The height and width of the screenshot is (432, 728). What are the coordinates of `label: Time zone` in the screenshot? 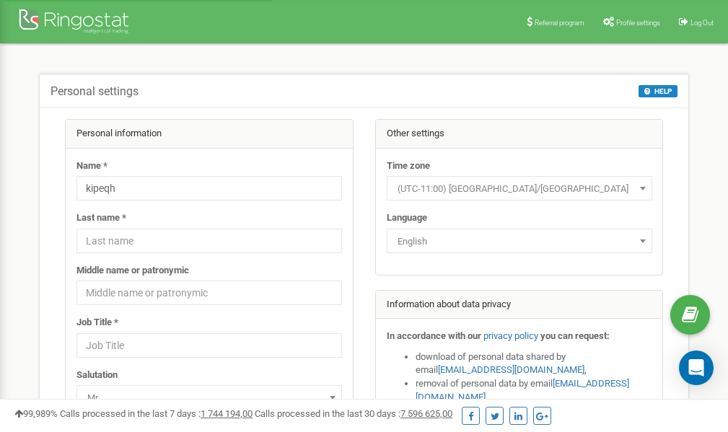 It's located at (409, 166).